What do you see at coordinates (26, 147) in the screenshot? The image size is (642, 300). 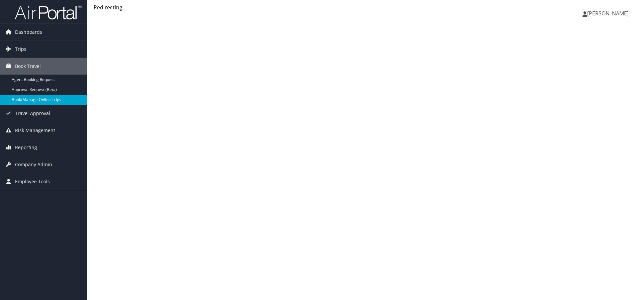 I see `span: Reporting` at bounding box center [26, 147].